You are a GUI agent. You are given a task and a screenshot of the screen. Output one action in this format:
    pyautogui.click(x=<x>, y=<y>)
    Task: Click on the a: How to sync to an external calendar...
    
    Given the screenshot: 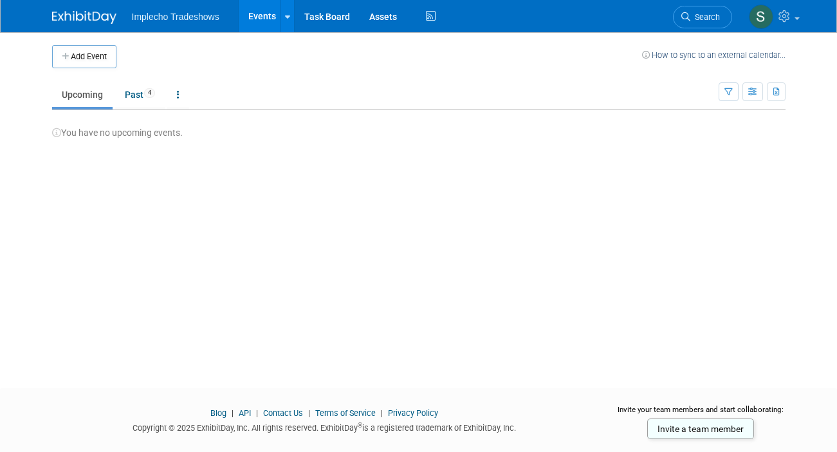 What is the action you would take?
    pyautogui.click(x=714, y=55)
    